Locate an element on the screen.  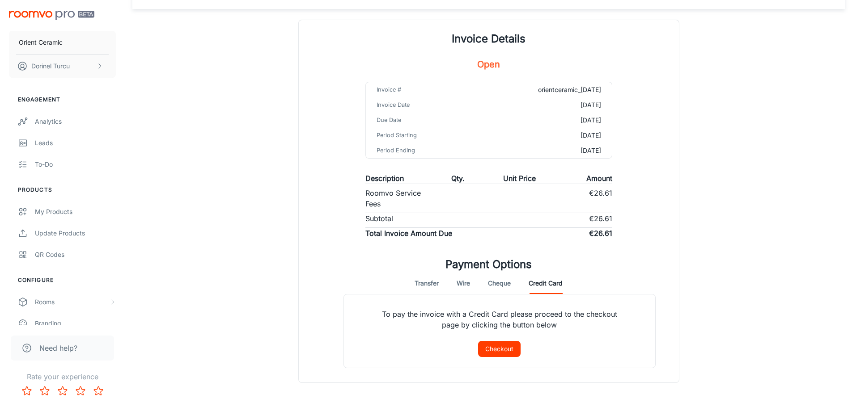
p: Subtotal is located at coordinates (379, 219).